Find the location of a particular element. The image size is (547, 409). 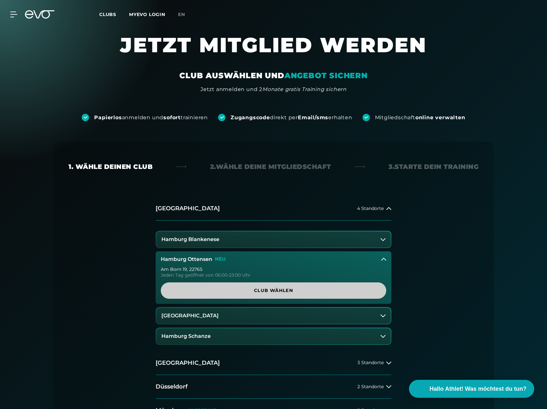

span: Club wählen is located at coordinates (274, 290).